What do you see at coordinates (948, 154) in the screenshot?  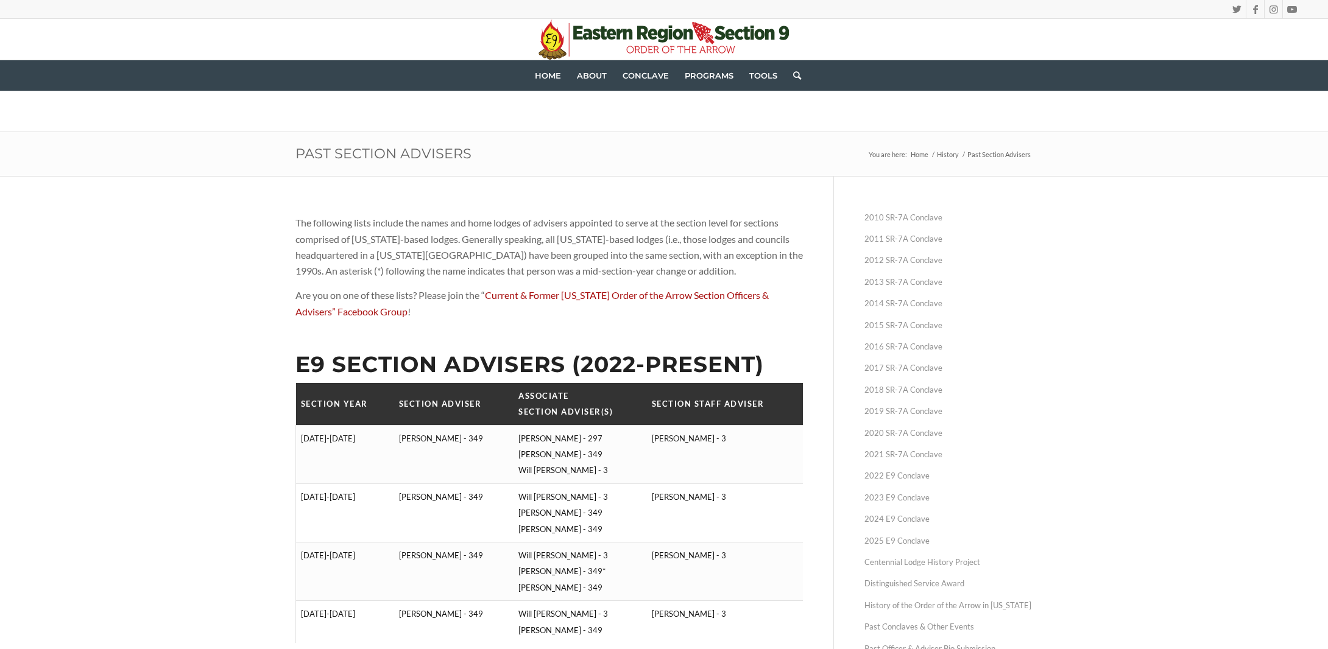 I see `span: History` at bounding box center [948, 154].